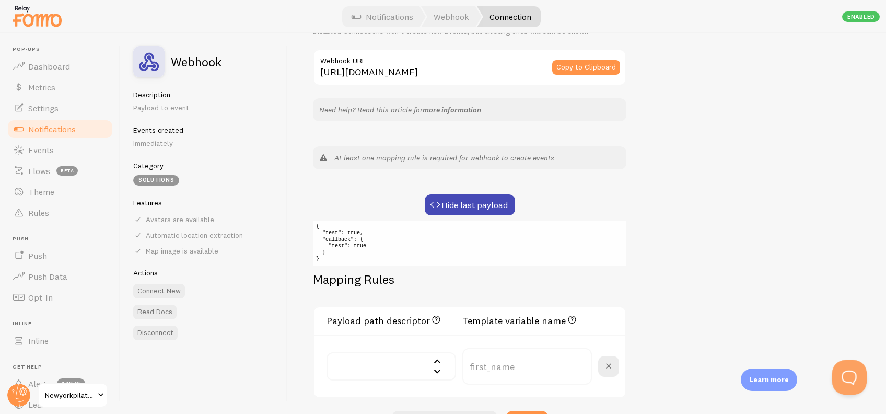 The height and width of the screenshot is (414, 886). I want to click on p: Immediately, so click(204, 143).